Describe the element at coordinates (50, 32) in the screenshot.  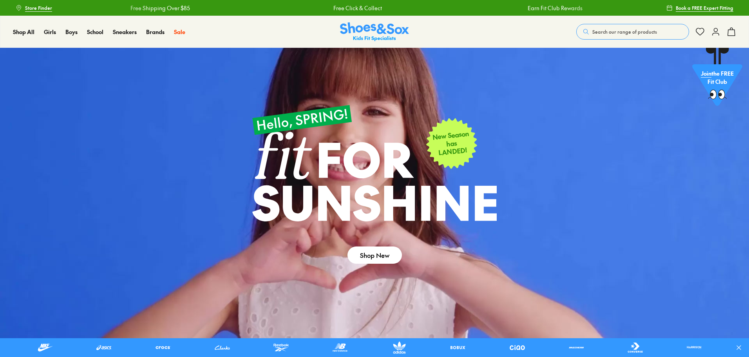
I see `span: Girls` at that location.